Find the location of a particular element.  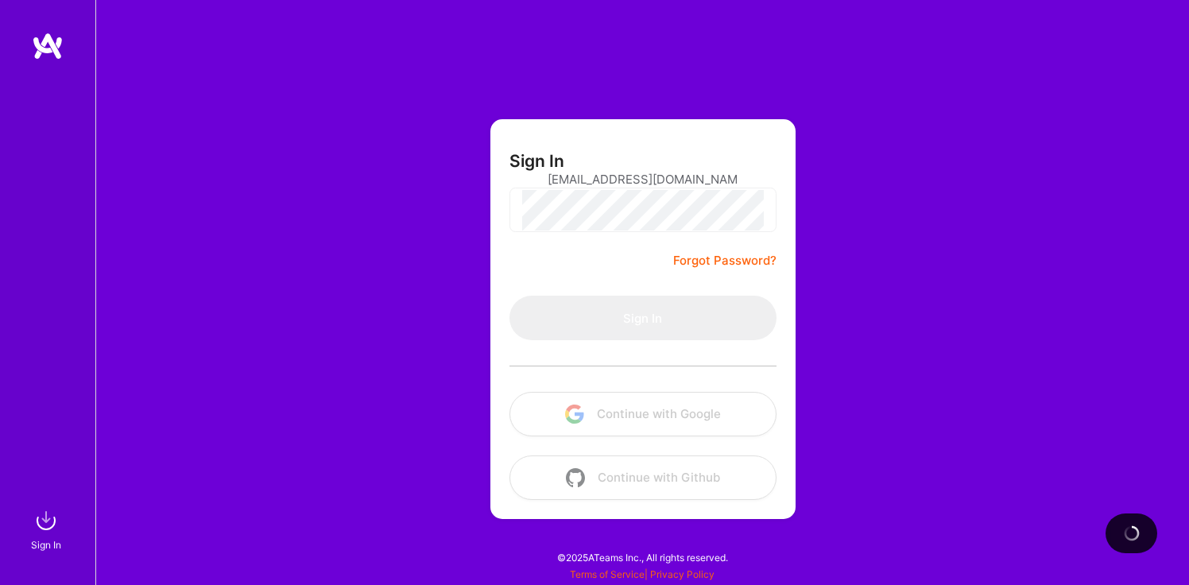

h3: Sign In is located at coordinates (536, 161).